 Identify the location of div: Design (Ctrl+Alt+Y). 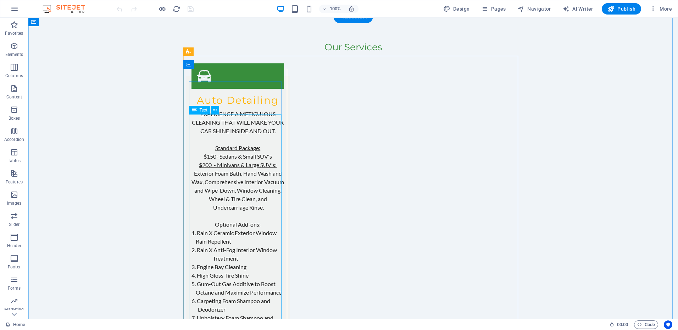
(456, 9).